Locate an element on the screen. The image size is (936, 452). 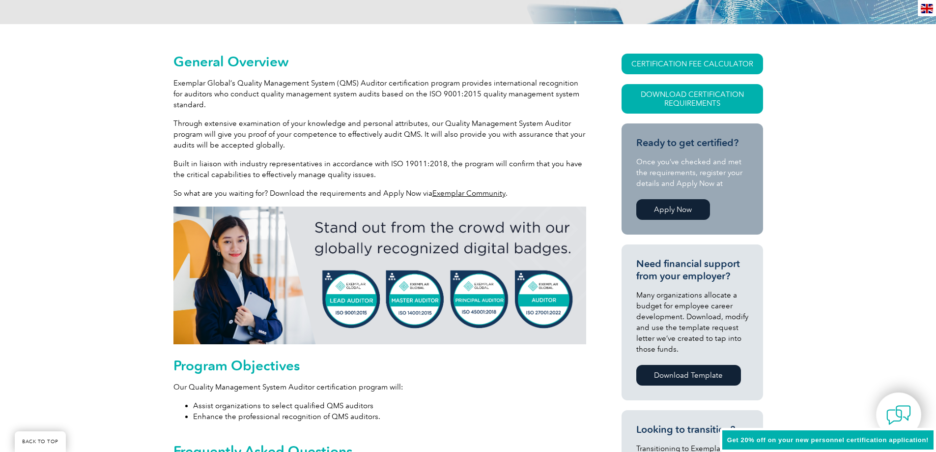
a: CERTIFICATION FEE CALCULATOR is located at coordinates (693, 64).